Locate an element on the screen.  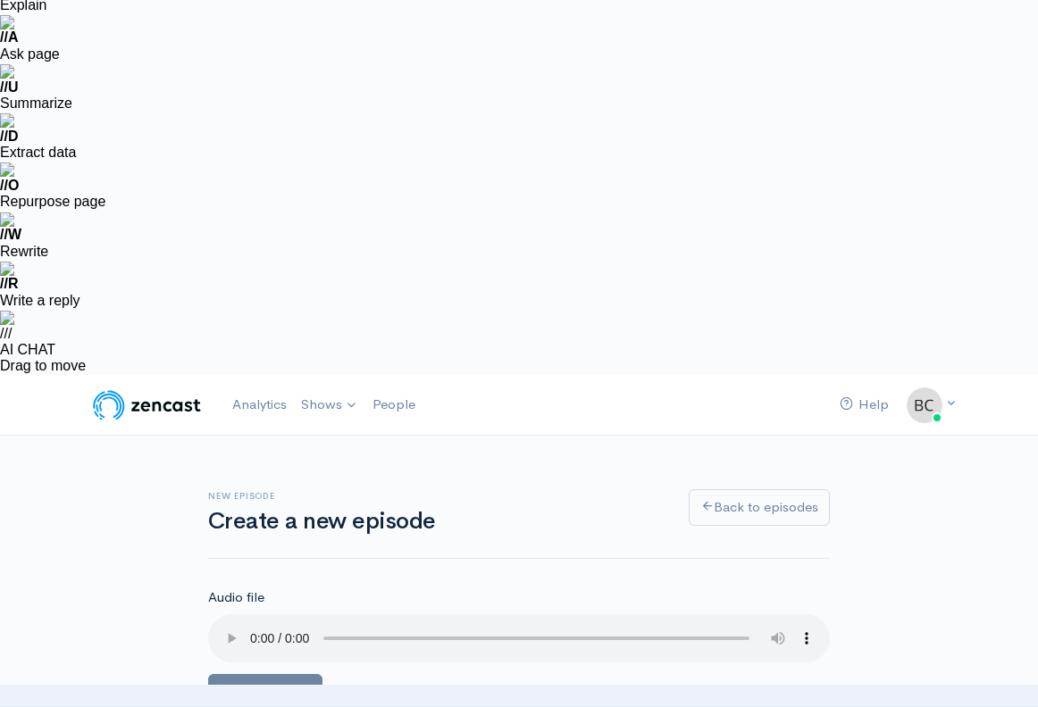
label: Audio file is located at coordinates (236, 597).